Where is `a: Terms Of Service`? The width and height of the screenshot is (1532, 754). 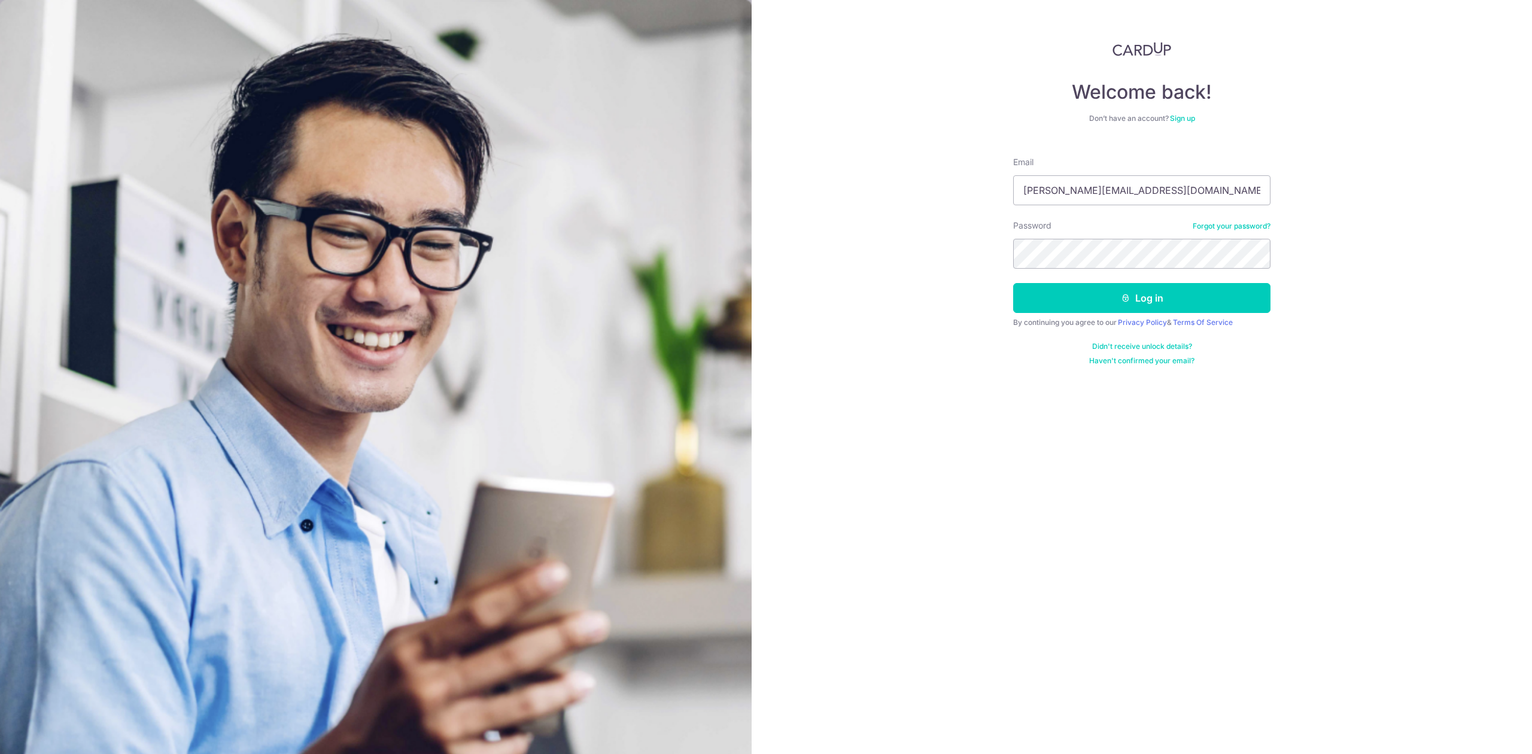 a: Terms Of Service is located at coordinates (1203, 322).